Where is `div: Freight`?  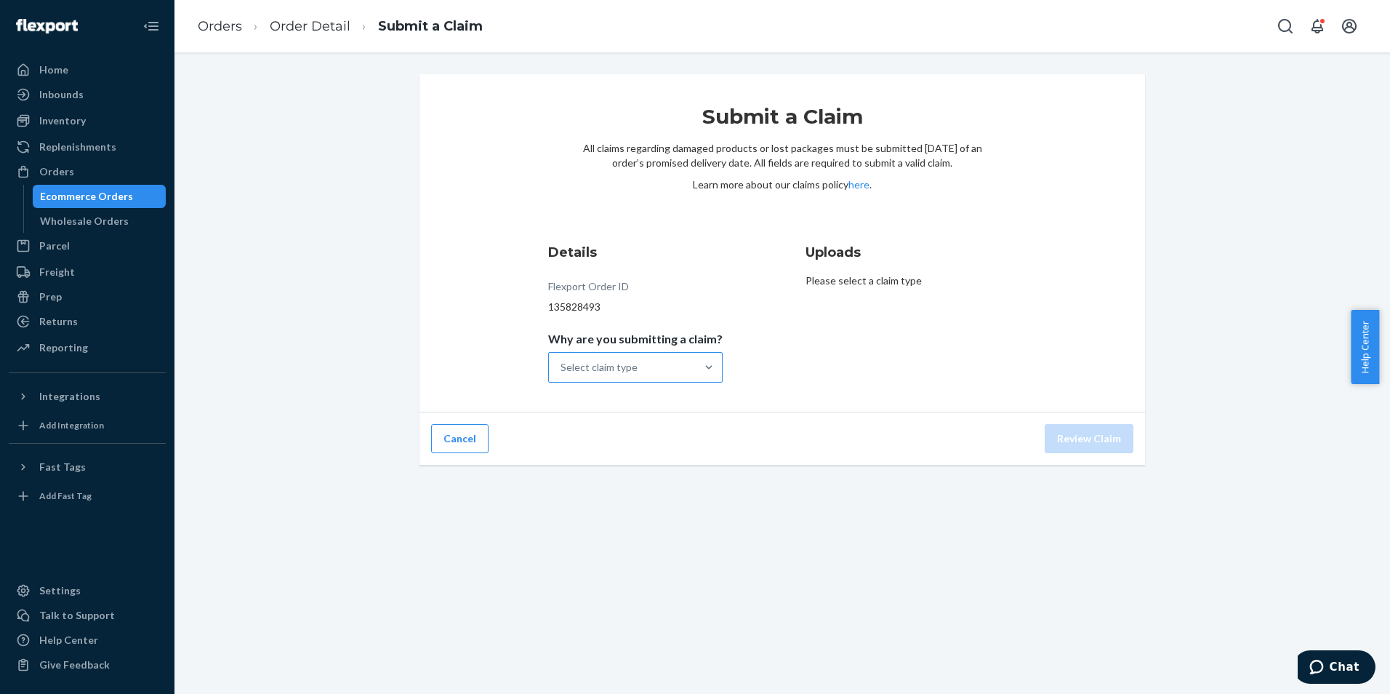
div: Freight is located at coordinates (57, 272).